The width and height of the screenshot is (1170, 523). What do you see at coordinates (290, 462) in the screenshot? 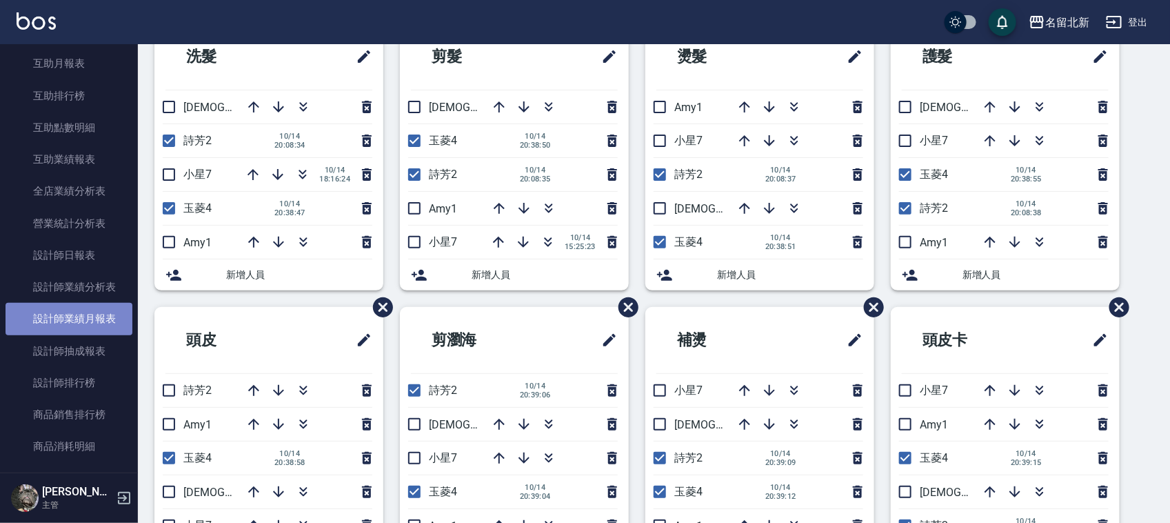
I see `span: 20:38:58` at bounding box center [290, 462].